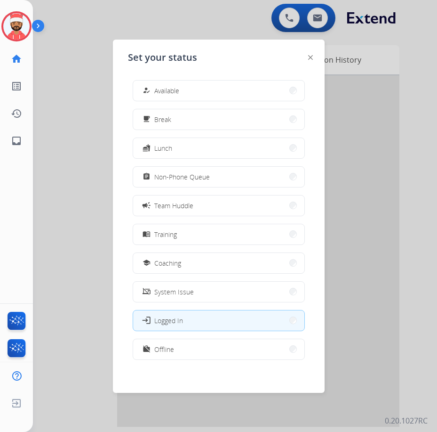 The width and height of the screenshot is (437, 432). What do you see at coordinates (219, 205) in the screenshot?
I see `button: Team Huddle` at bounding box center [219, 205].